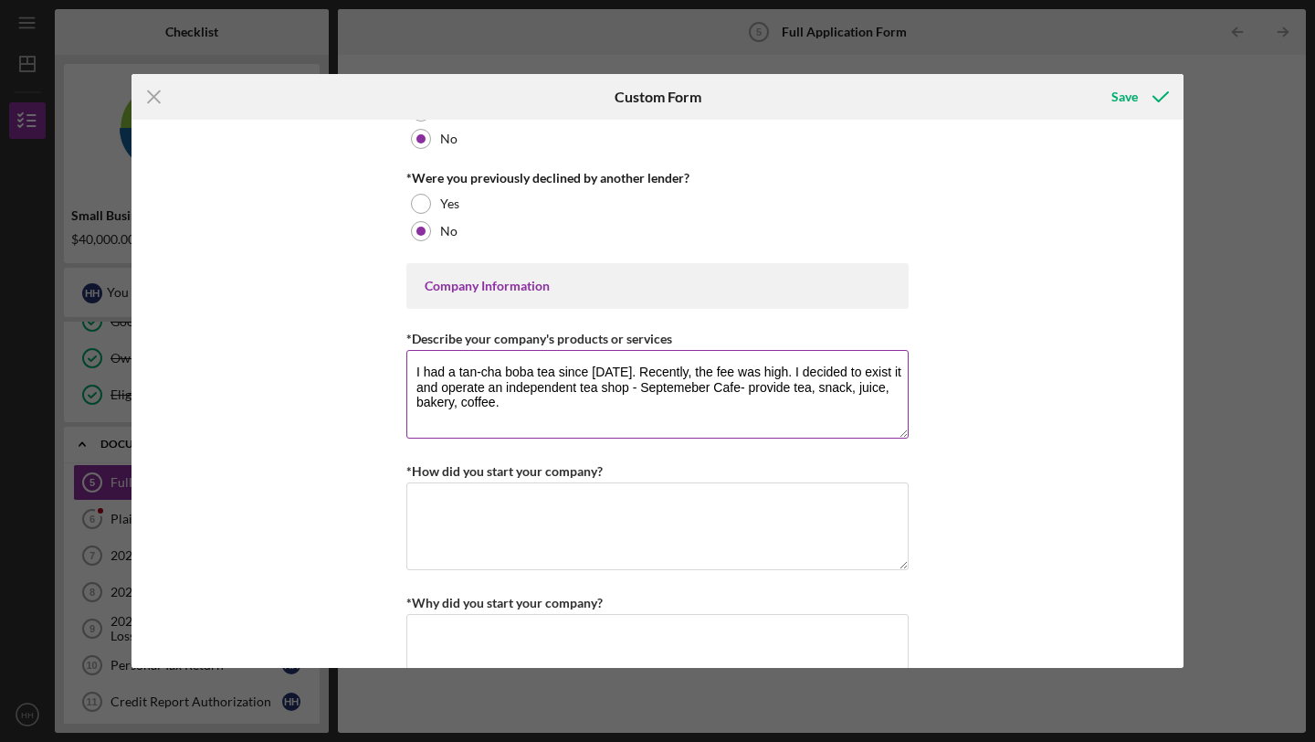  I want to click on label: Yes, so click(449, 204).